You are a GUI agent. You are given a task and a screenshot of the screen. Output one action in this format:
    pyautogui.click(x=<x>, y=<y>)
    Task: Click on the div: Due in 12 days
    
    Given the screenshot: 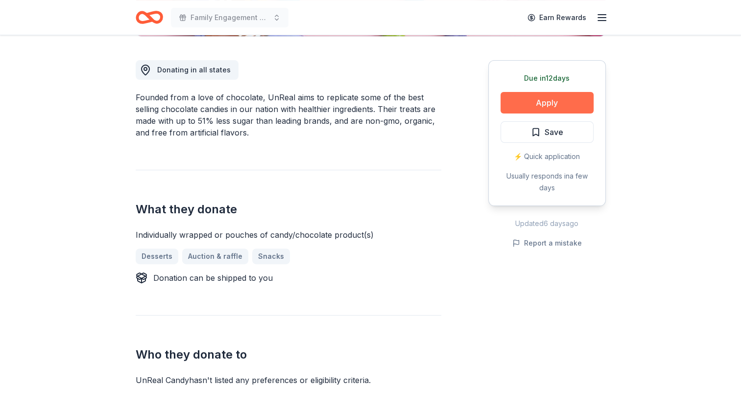 What is the action you would take?
    pyautogui.click(x=547, y=78)
    